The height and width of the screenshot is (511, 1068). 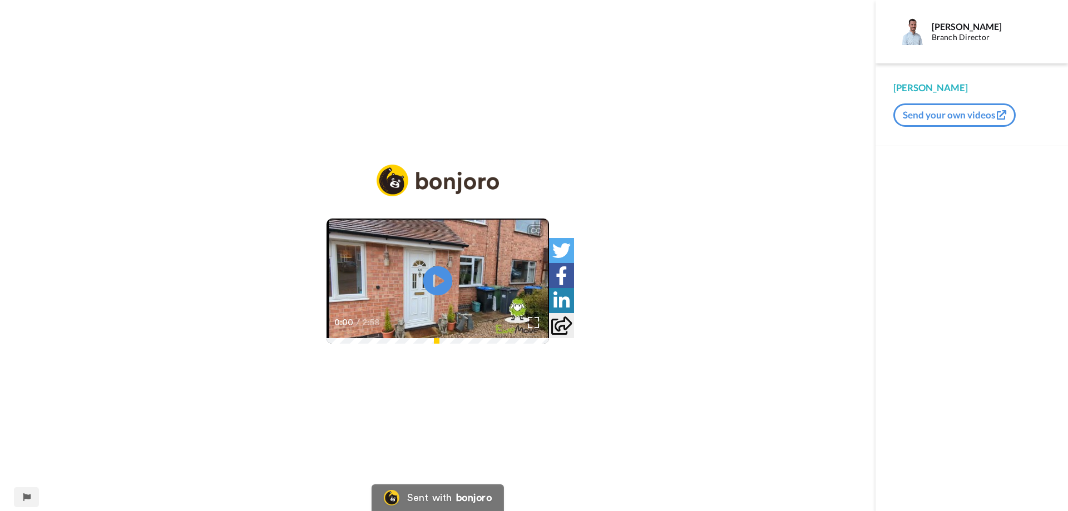 What do you see at coordinates (913, 32) in the screenshot?
I see `img: Profile Image` at bounding box center [913, 32].